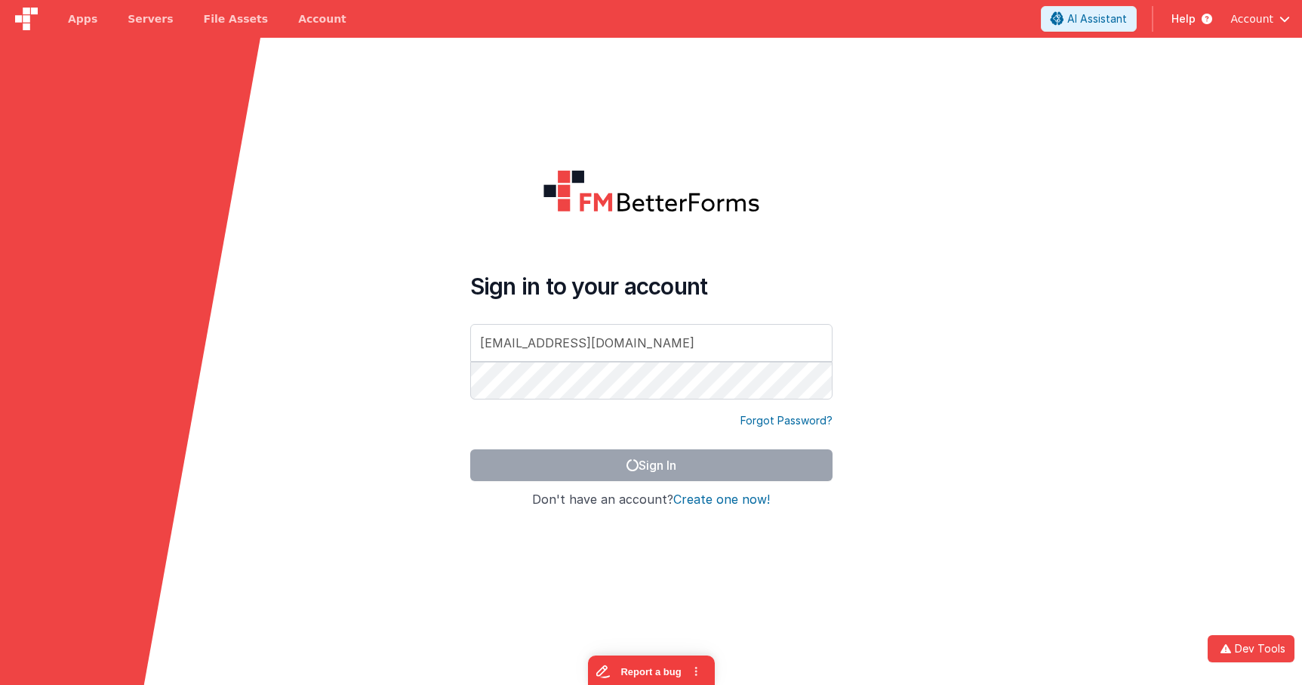 Image resolution: width=1302 pixels, height=685 pixels. I want to click on span: More options, so click(108, 16).